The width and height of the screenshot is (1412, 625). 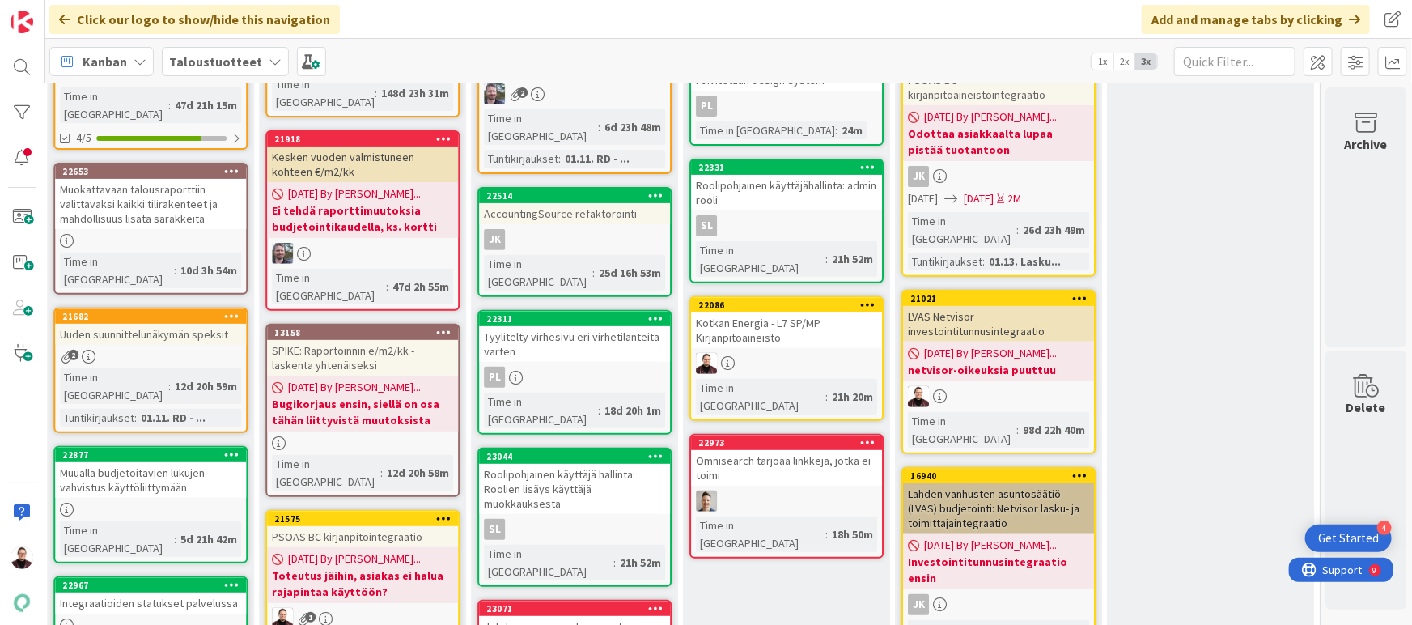 I want to click on span: 4/5, so click(x=83, y=138).